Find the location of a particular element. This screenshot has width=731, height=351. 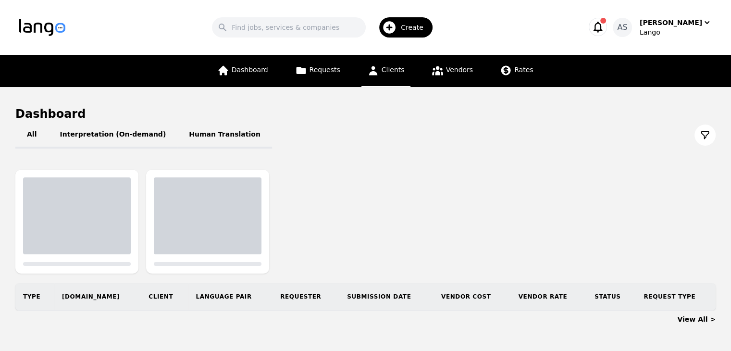

th: Vendor Cost is located at coordinates (472, 297).